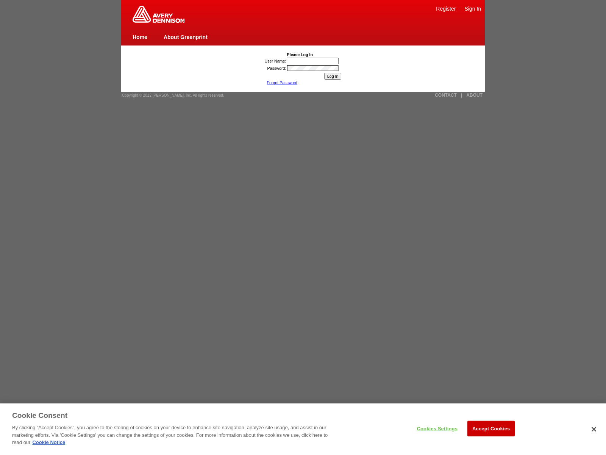 Image resolution: width=606 pixels, height=455 pixels. What do you see at coordinates (300, 55) in the screenshot?
I see `b: Please Log In` at bounding box center [300, 55].